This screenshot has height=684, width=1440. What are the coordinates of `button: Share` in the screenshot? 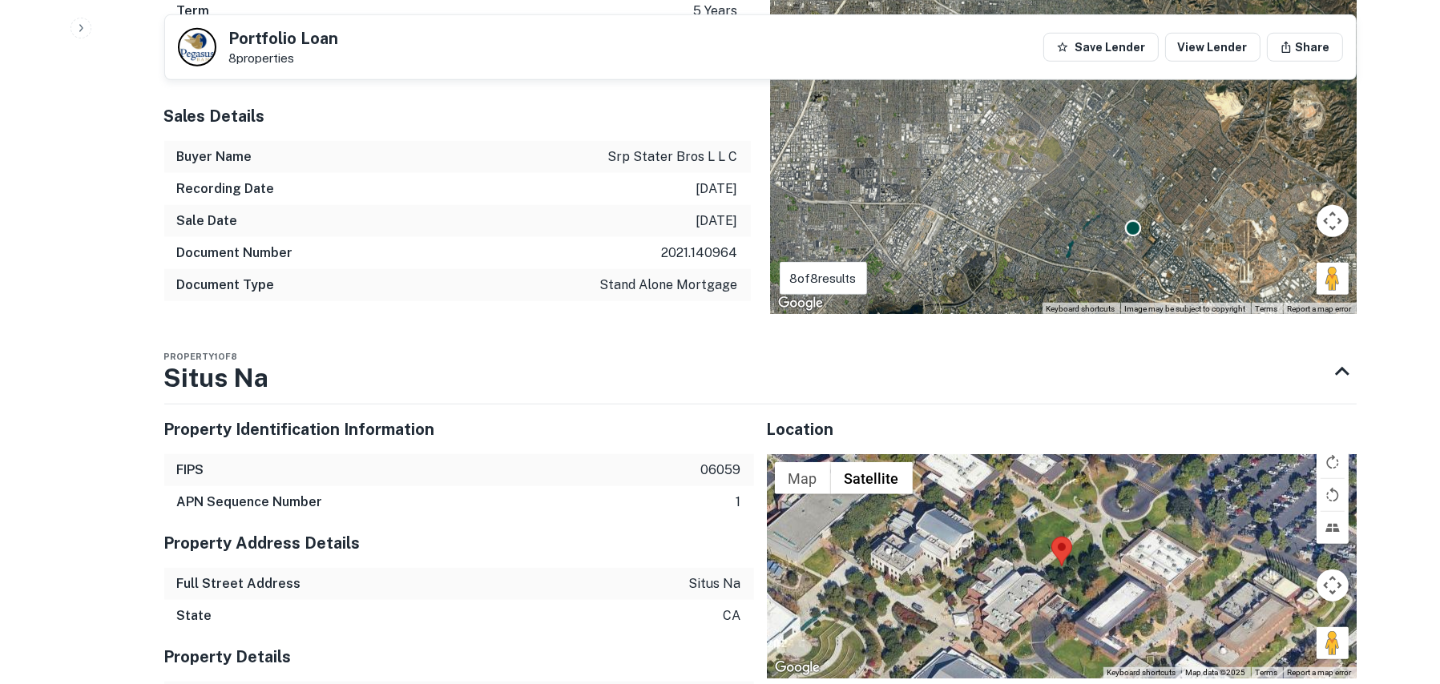 It's located at (1304, 47).